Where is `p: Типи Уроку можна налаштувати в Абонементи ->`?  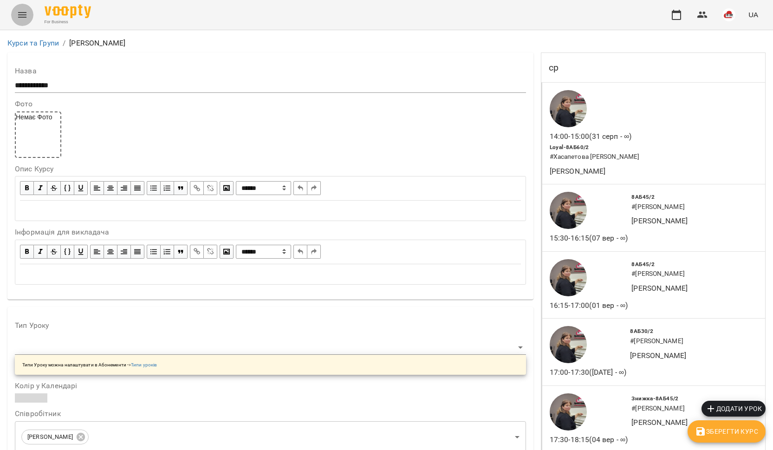
p: Типи Уроку можна налаштувати в Абонементи -> is located at coordinates (90, 365).